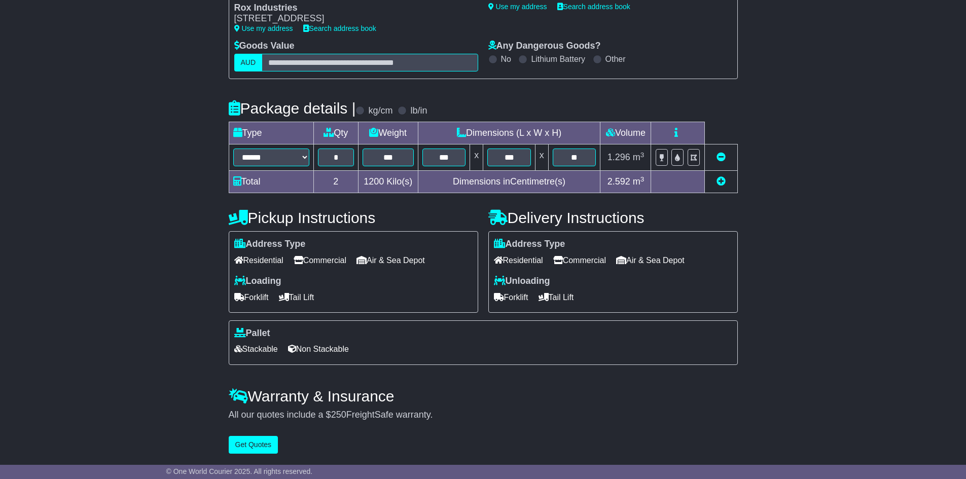 The width and height of the screenshot is (966, 479). What do you see at coordinates (619, 157) in the screenshot?
I see `span: 1.296` at bounding box center [619, 157].